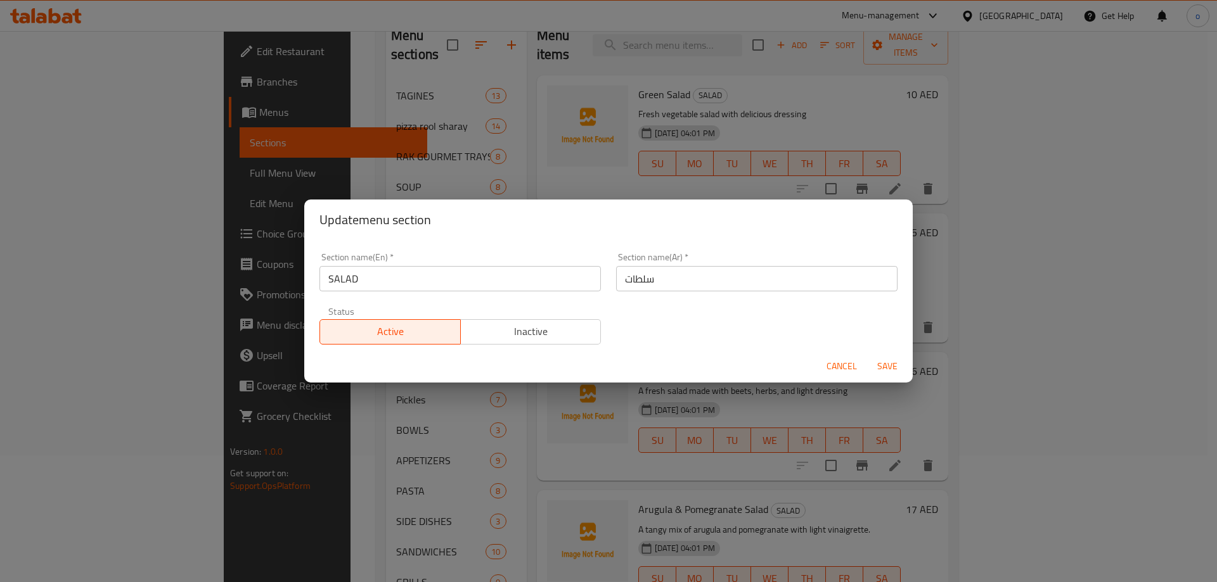 This screenshot has width=1217, height=582. Describe the element at coordinates (842, 366) in the screenshot. I see `button: Cancel` at that location.